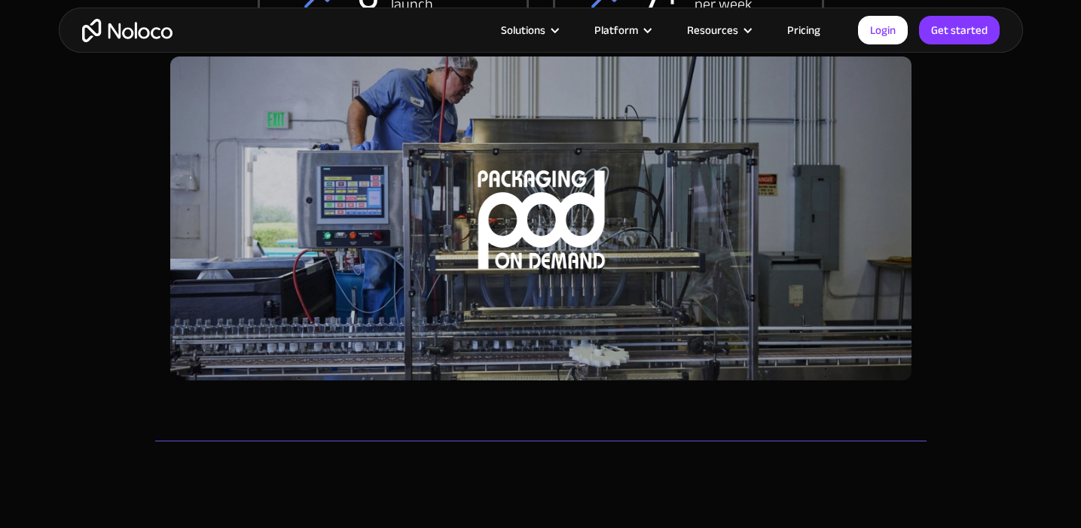 The height and width of the screenshot is (528, 1081). What do you see at coordinates (883, 30) in the screenshot?
I see `a: Login` at bounding box center [883, 30].